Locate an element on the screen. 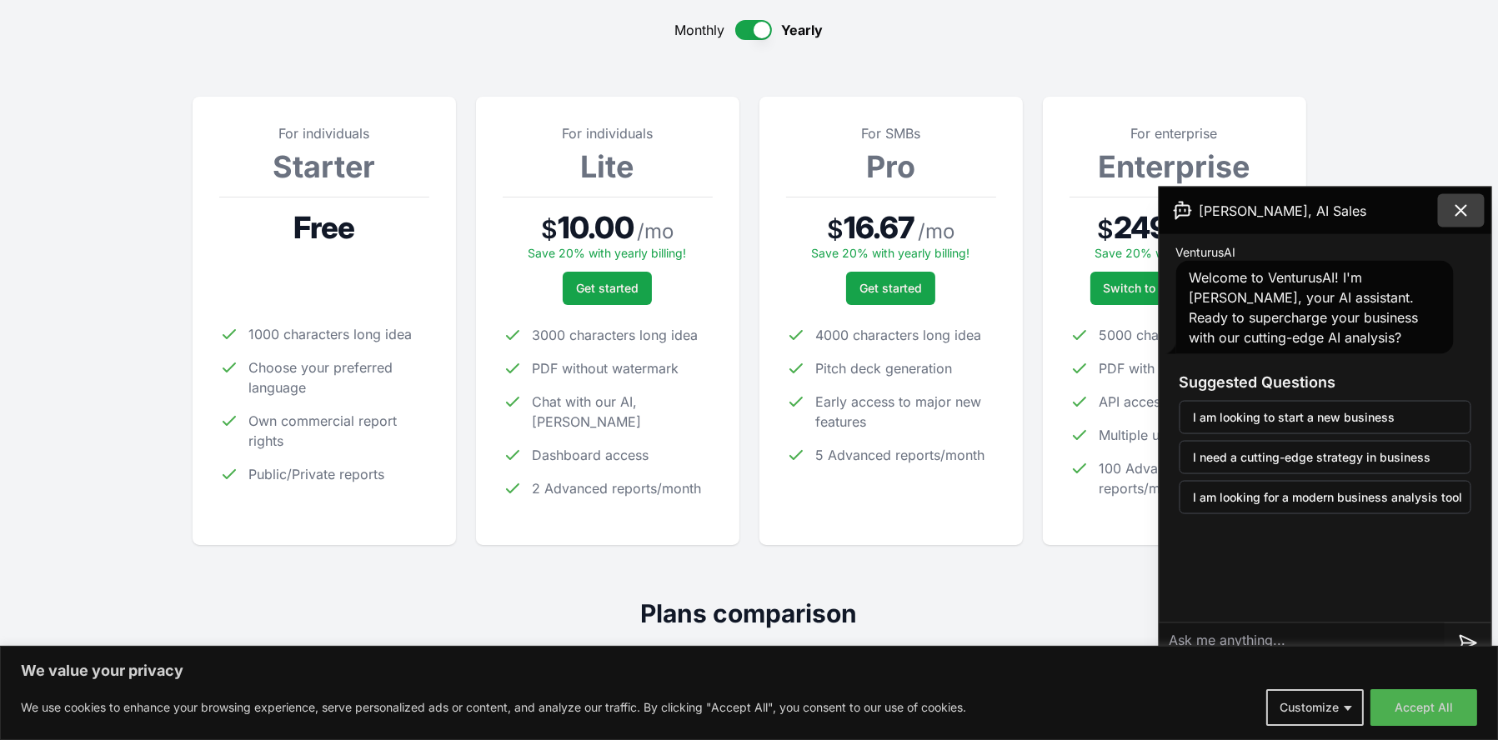 This screenshot has height=740, width=1498. span: Free is located at coordinates (323, 228).